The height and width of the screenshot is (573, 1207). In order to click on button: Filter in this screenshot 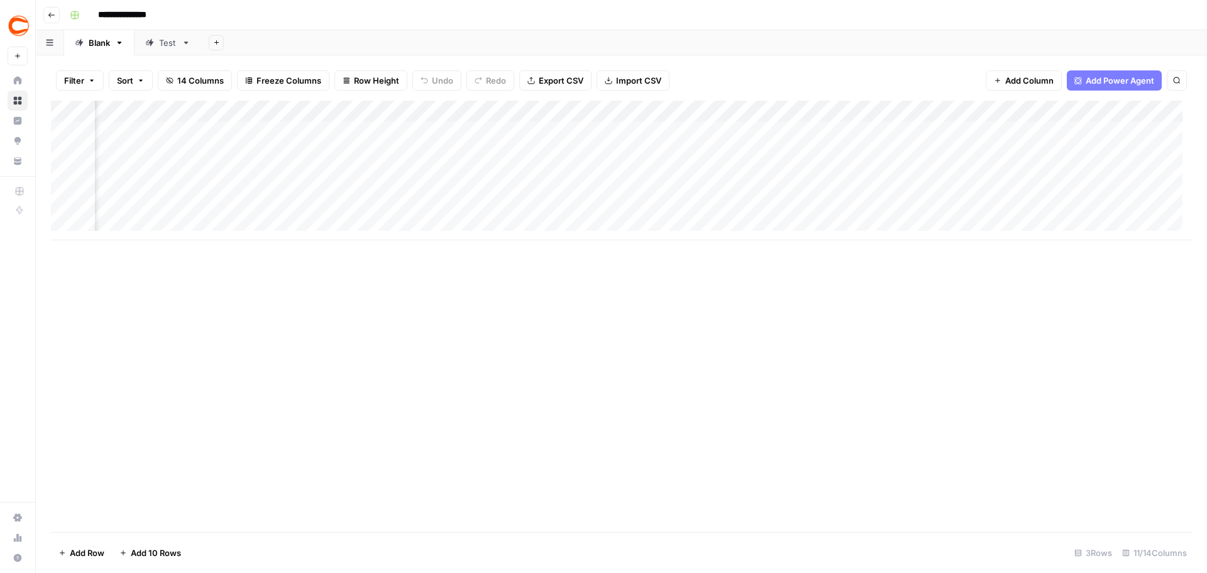, I will do `click(80, 80)`.